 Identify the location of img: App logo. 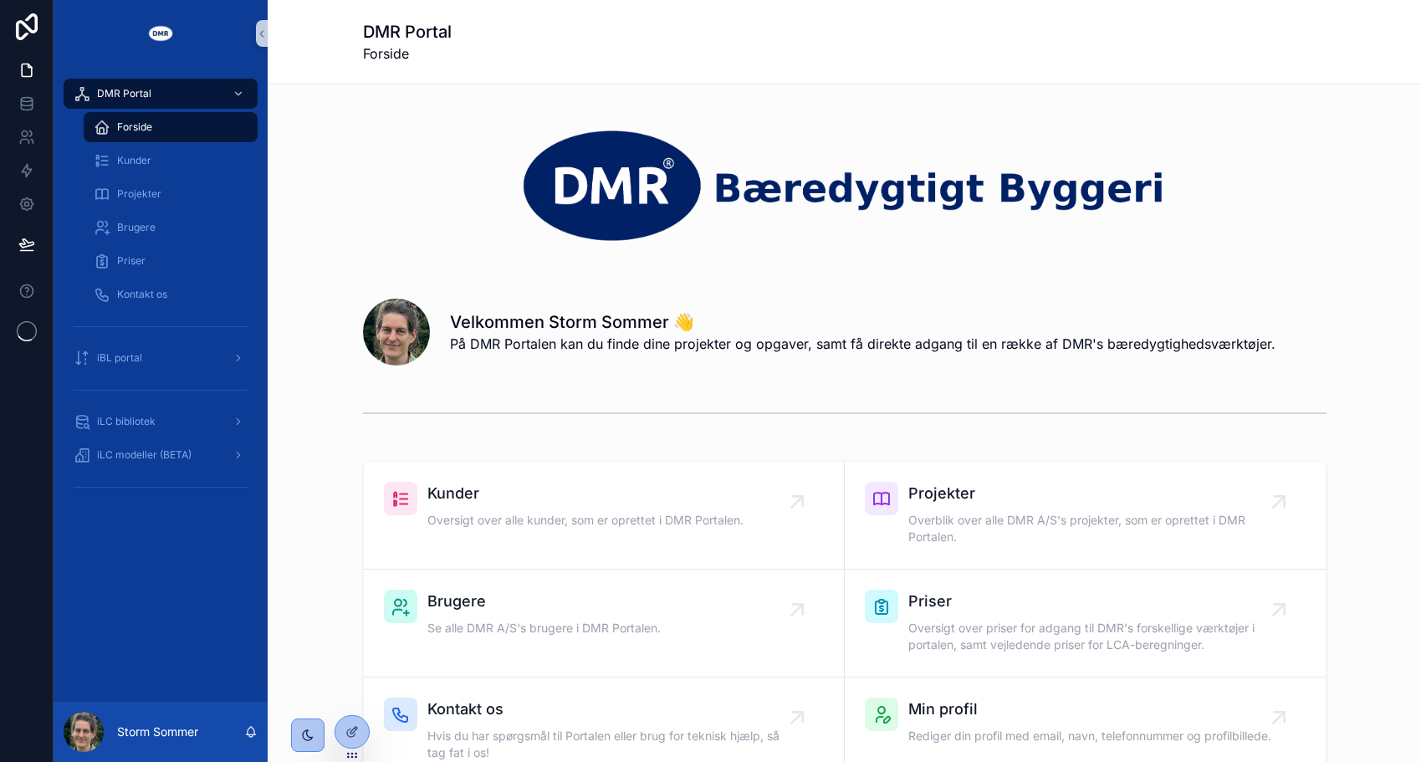
(161, 33).